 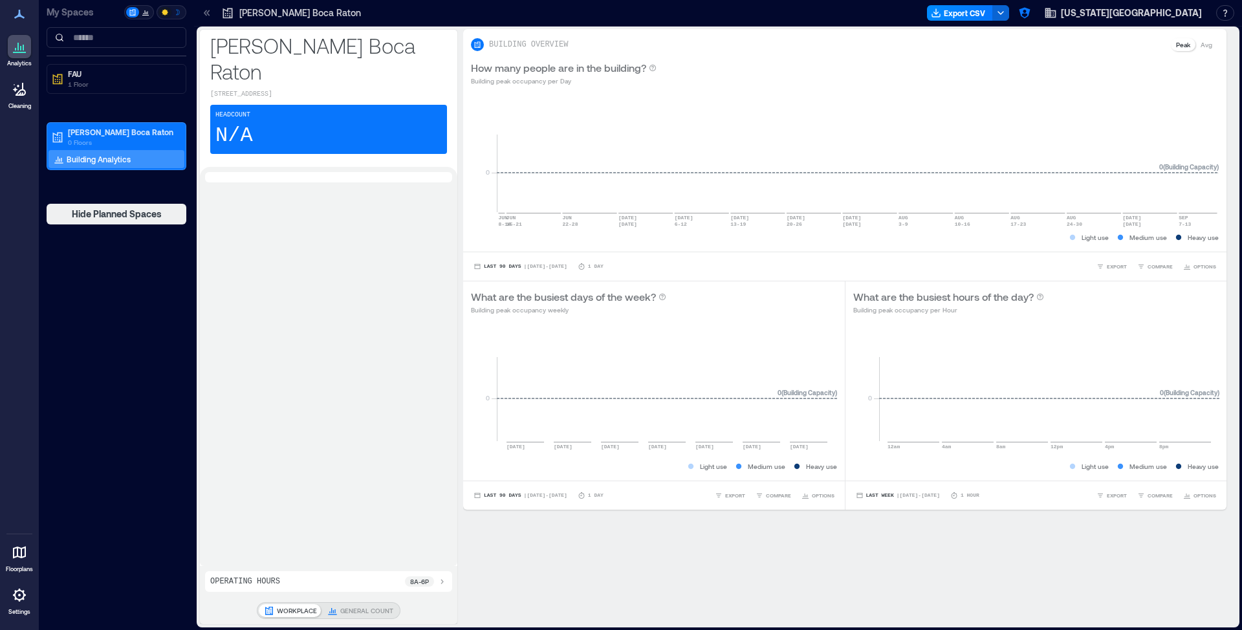 What do you see at coordinates (529, 45) in the screenshot?
I see `p: BUILDING OVERVIEW` at bounding box center [529, 45].